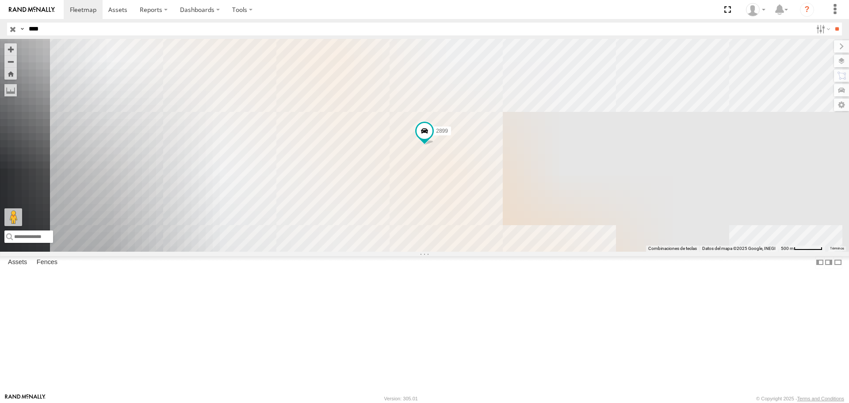  I want to click on div: © Copyright 2025 -, so click(800, 398).